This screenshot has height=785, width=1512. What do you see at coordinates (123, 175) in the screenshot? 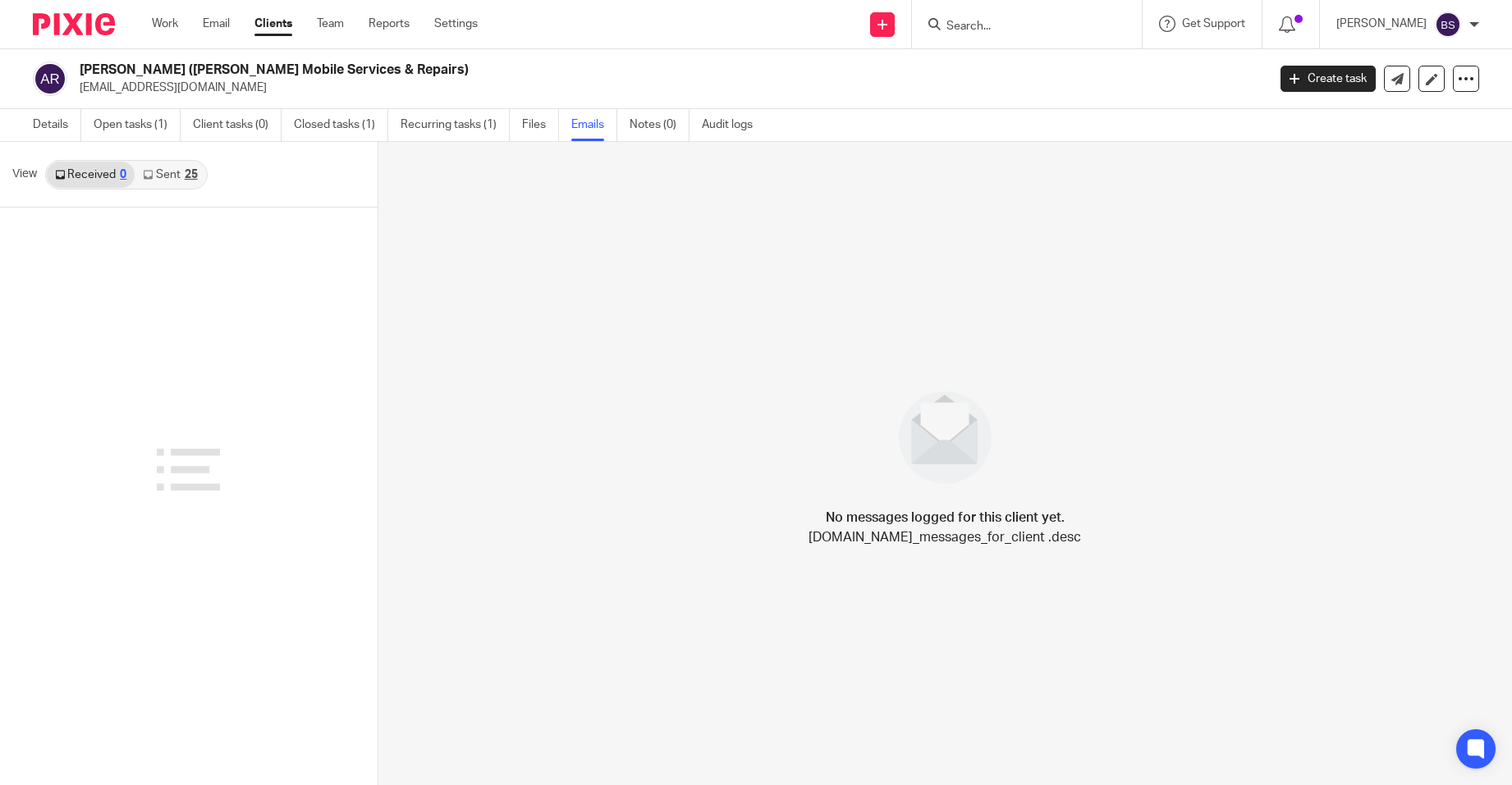
I see `div: 0` at bounding box center [123, 175].